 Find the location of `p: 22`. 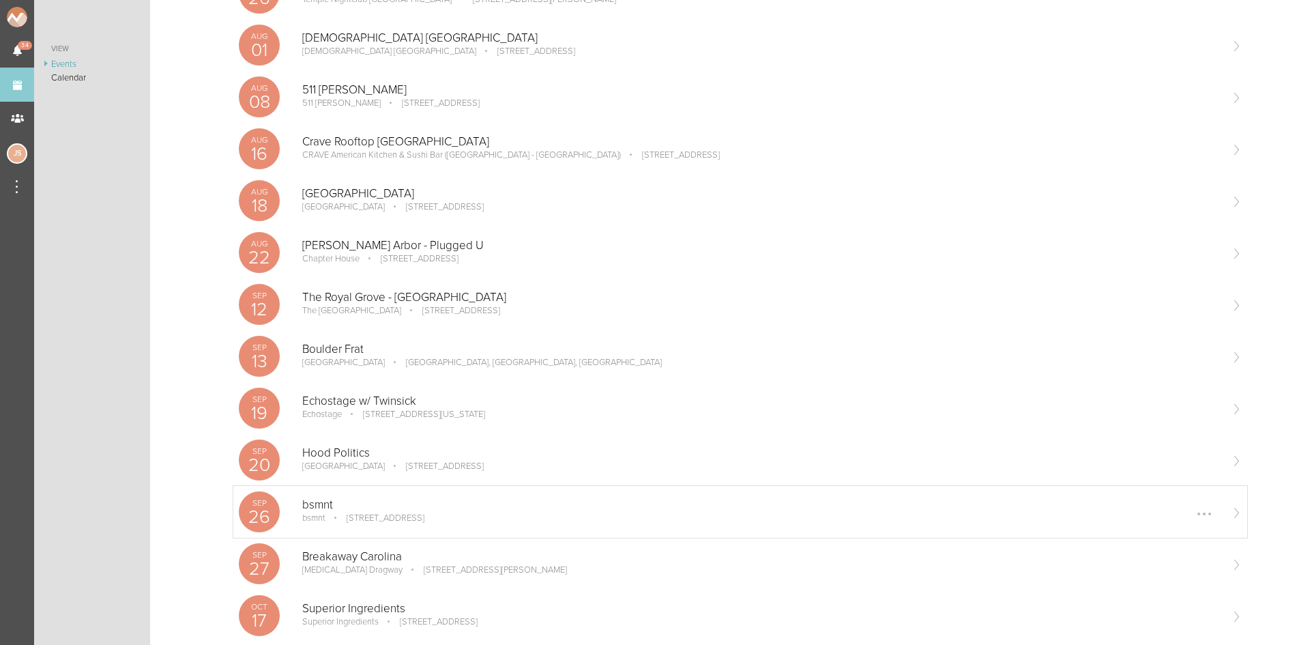

p: 22 is located at coordinates (259, 257).